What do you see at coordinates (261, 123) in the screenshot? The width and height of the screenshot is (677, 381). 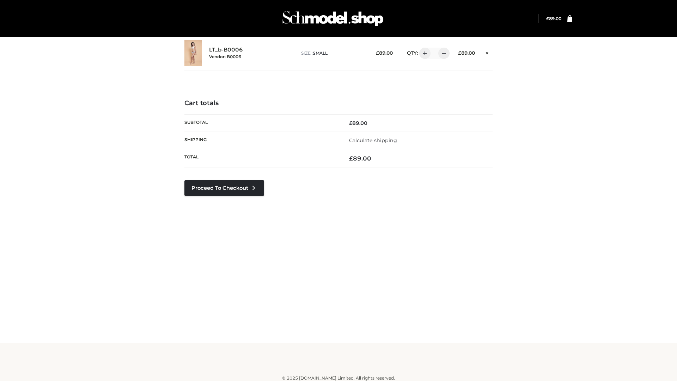 I see `th: Subtotal` at bounding box center [261, 123].